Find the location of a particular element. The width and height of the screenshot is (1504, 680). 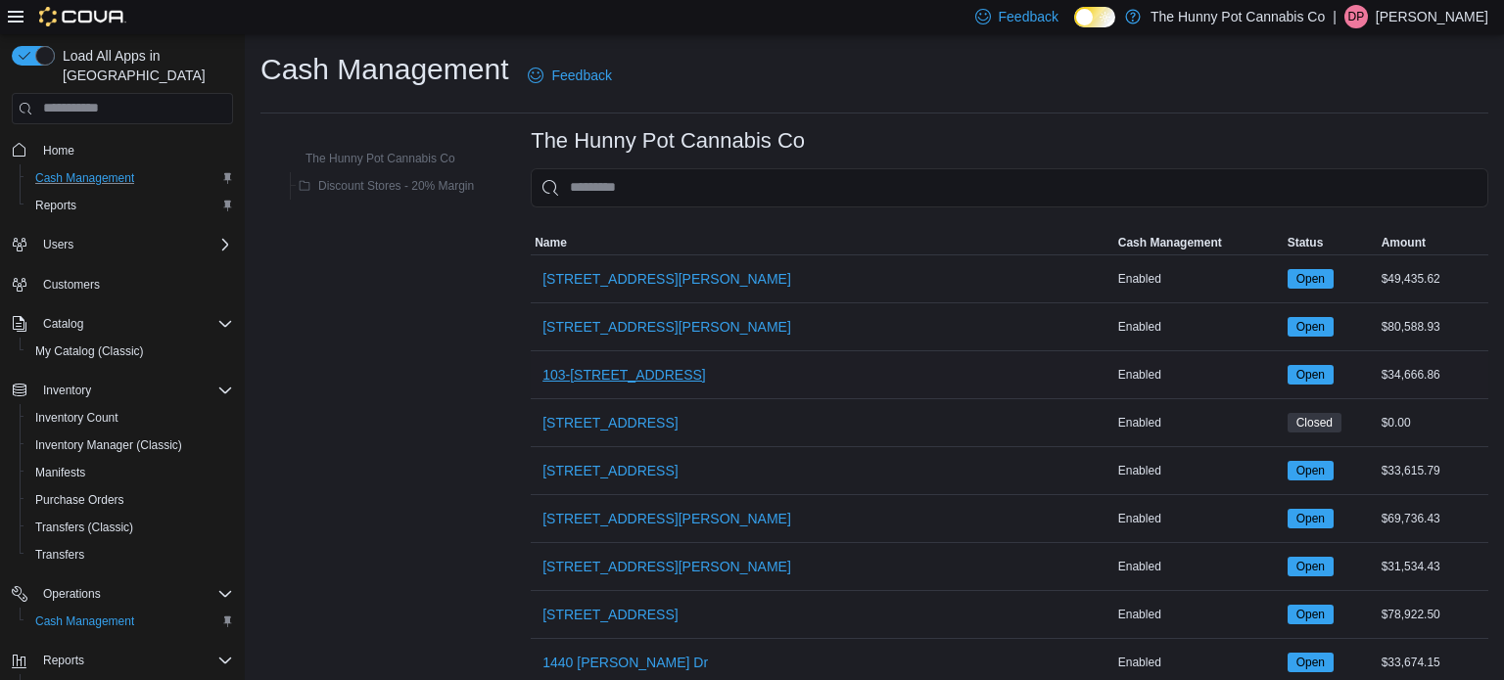

div: $80,588.93 is located at coordinates (1432, 327).